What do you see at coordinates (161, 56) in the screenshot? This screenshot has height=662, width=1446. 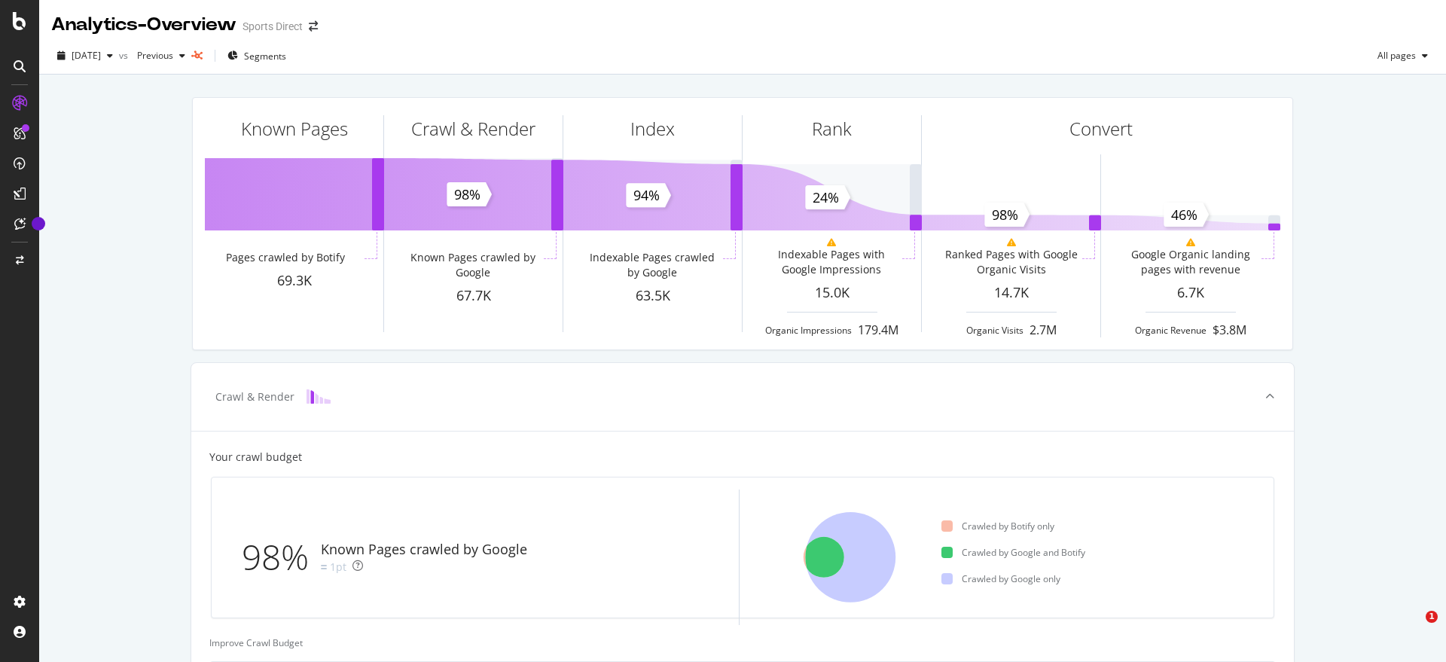 I see `button: Previous` at bounding box center [161, 56].